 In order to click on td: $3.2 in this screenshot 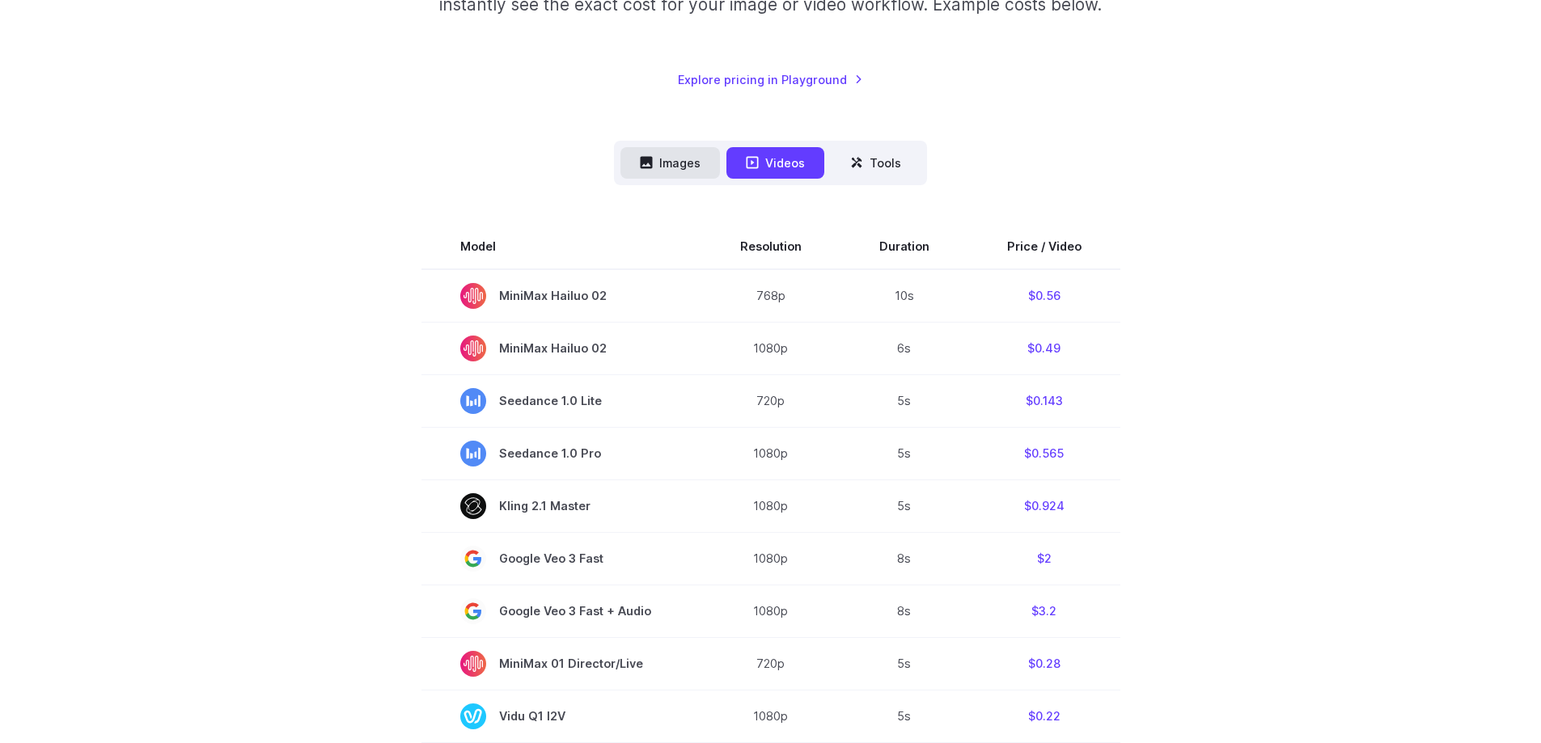, I will do `click(1044, 611)`.